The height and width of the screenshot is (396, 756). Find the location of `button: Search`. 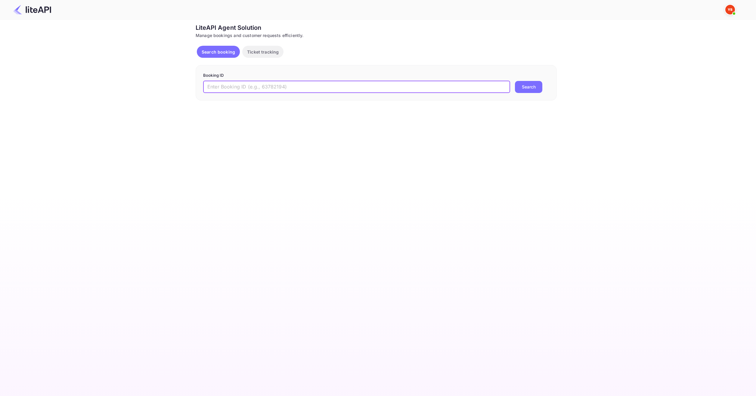

button: Search is located at coordinates (529, 87).